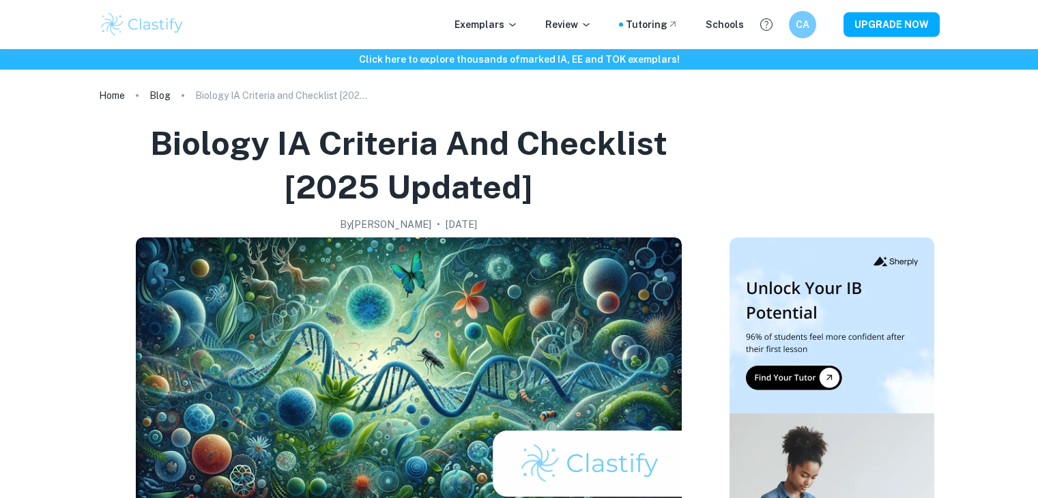 The width and height of the screenshot is (1038, 498). Describe the element at coordinates (284, 96) in the screenshot. I see `p: Biology IA Criteria and Checklist [2025 updated]` at that location.